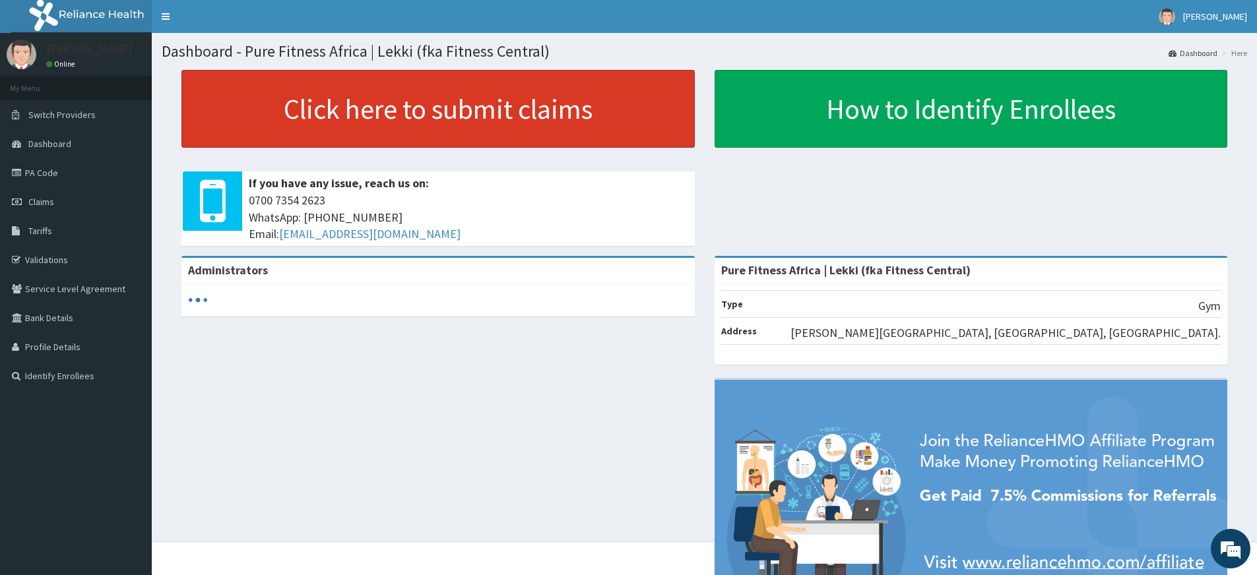 The height and width of the screenshot is (575, 1257). What do you see at coordinates (846, 270) in the screenshot?
I see `strong: Pure Fitness Africa | Lekki (fka Fitness Central)` at bounding box center [846, 270].